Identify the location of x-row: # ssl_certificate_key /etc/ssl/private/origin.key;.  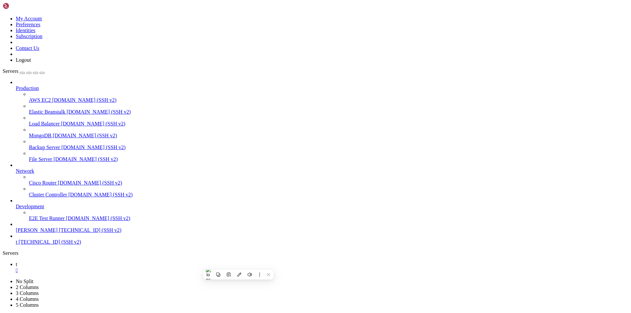
(274, 39).